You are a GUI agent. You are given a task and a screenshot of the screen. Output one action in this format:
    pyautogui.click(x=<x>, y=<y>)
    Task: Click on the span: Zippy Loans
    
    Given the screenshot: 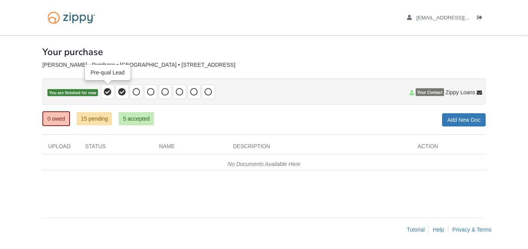 What is the action you would take?
    pyautogui.click(x=460, y=92)
    